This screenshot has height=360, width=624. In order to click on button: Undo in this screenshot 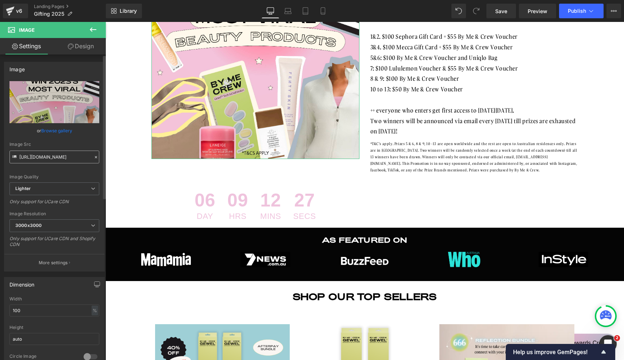, I will do `click(459, 11)`.